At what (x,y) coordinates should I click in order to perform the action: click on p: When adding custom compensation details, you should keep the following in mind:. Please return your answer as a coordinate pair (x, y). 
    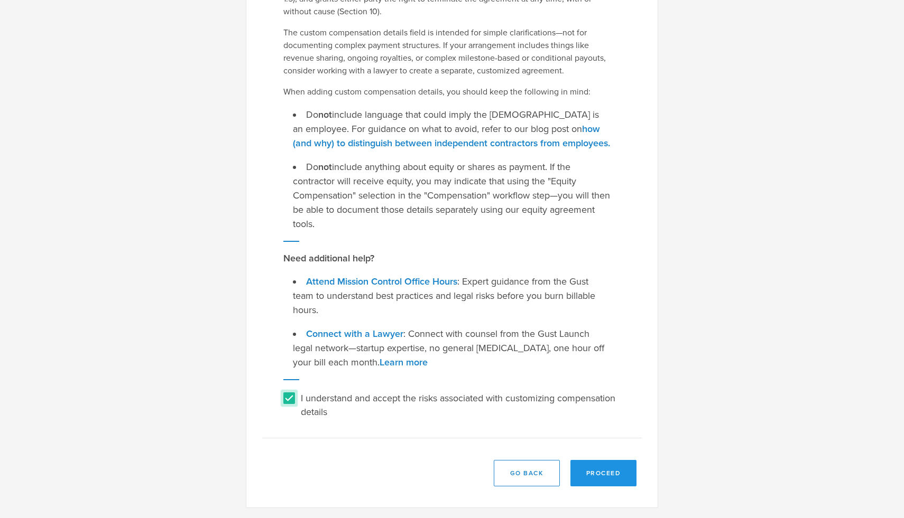
    Looking at the image, I should click on (452, 92).